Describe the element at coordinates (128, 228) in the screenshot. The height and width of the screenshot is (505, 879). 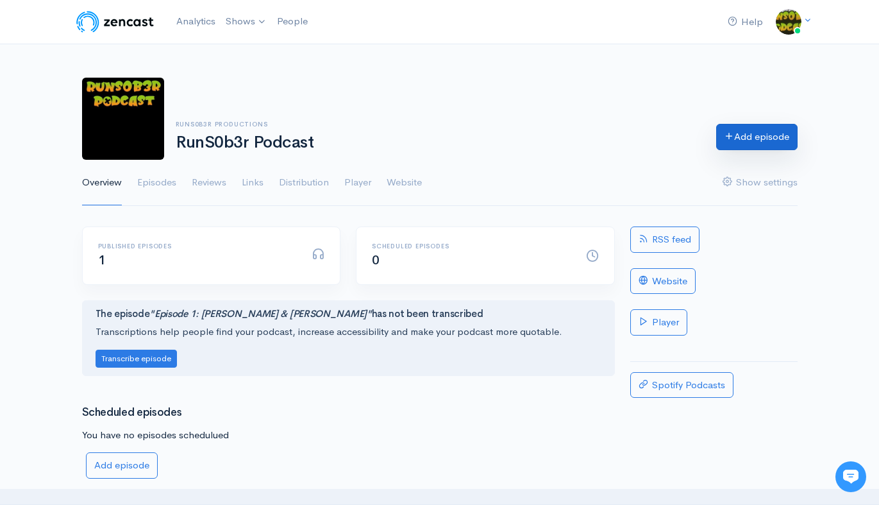
I see `p: Find an answer quickly` at that location.